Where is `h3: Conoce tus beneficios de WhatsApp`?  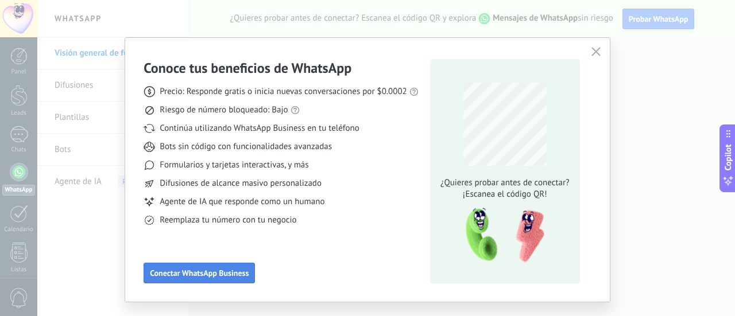
h3: Conoce tus beneficios de WhatsApp is located at coordinates (247, 68).